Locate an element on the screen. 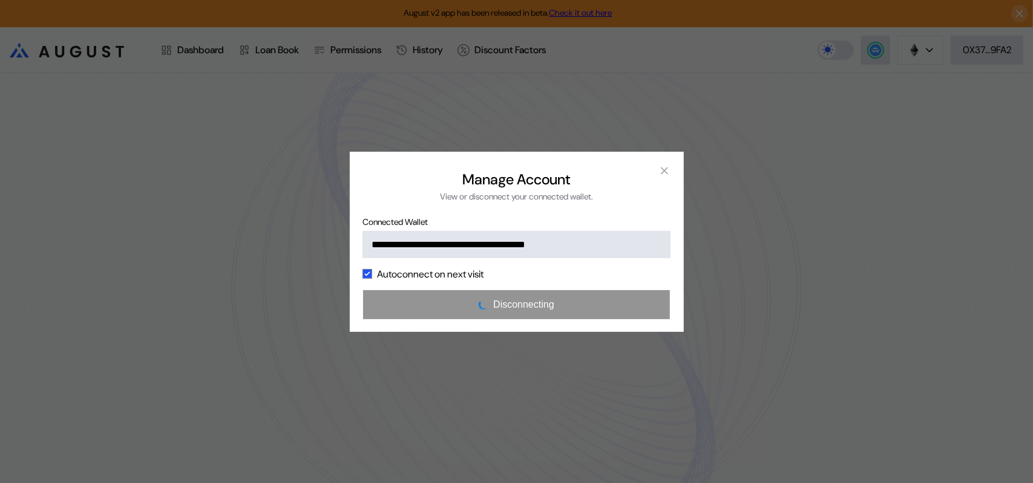 The width and height of the screenshot is (1033, 483). label: Autoconnect on next visit is located at coordinates (430, 274).